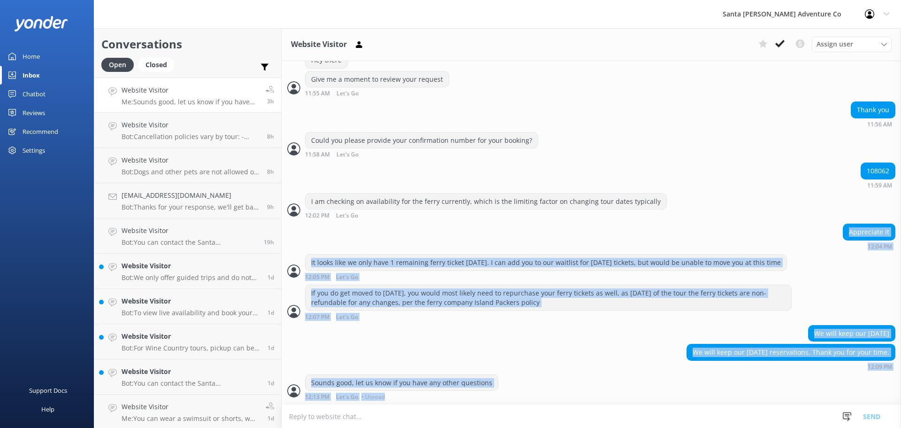 The height and width of the screenshot is (428, 901). Describe the element at coordinates (191, 277) in the screenshot. I see `p: Bot: We only offer guided trips and do not rent equipment, including kayaks.` at that location.